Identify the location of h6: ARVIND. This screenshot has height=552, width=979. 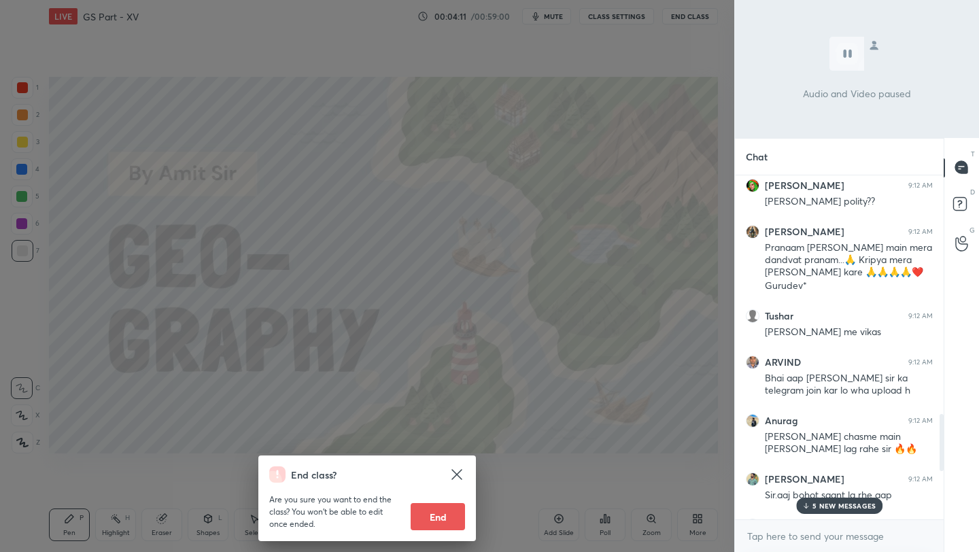
(782, 362).